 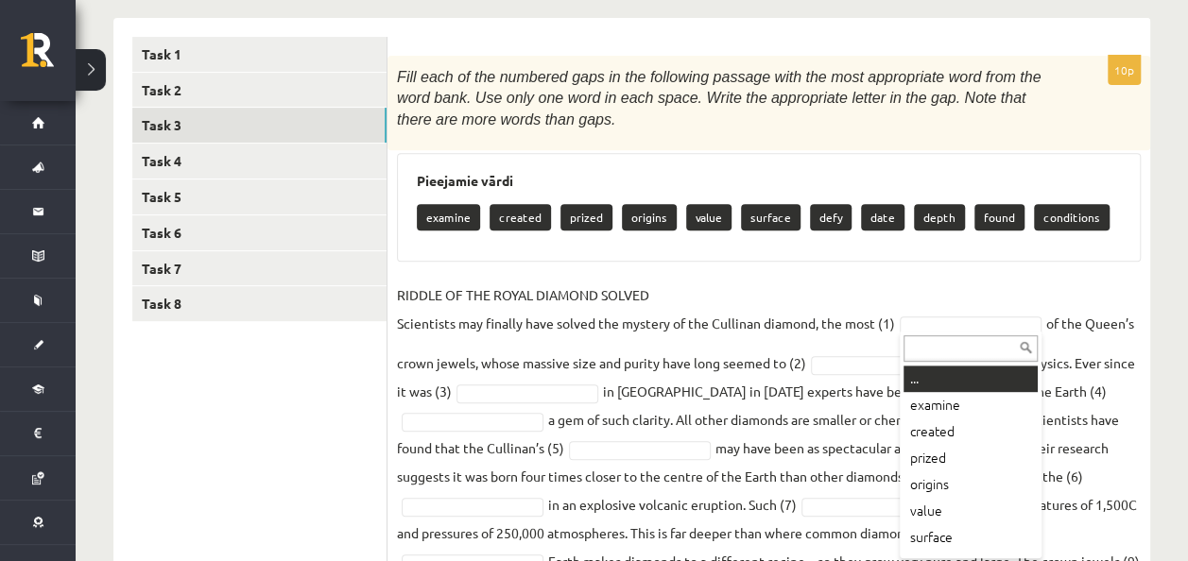 I want to click on div: origins, so click(x=971, y=485).